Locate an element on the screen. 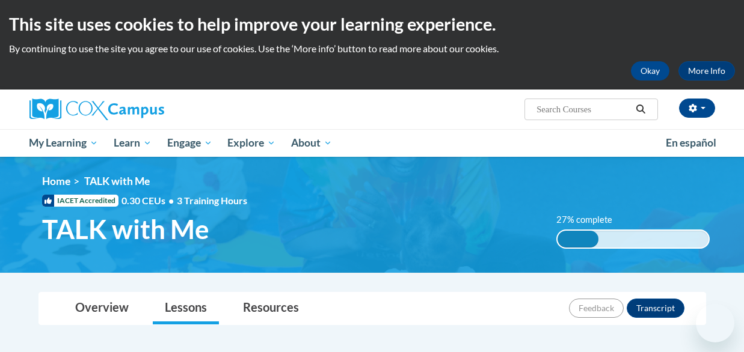  span: 3 Training Hours is located at coordinates (212, 200).